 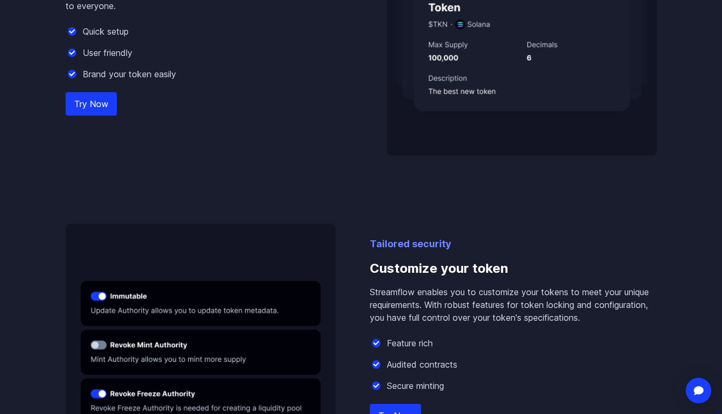 I want to click on div: Open Intercom Messenger, so click(x=698, y=391).